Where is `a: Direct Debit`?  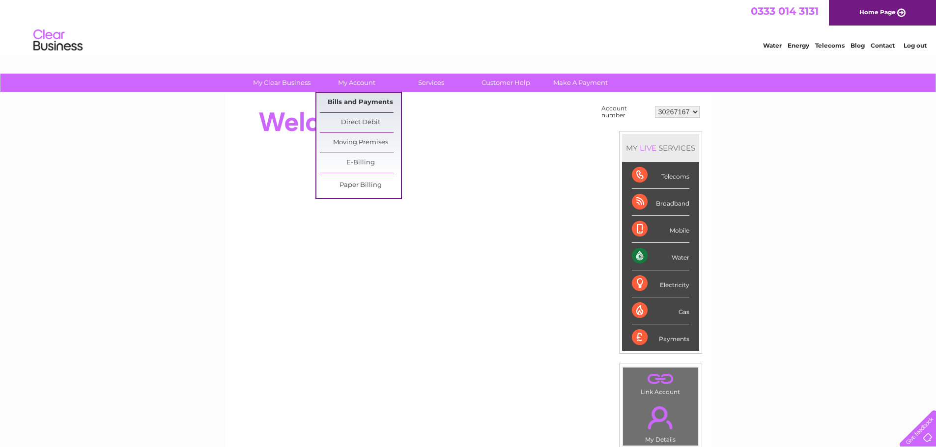 a: Direct Debit is located at coordinates (360, 123).